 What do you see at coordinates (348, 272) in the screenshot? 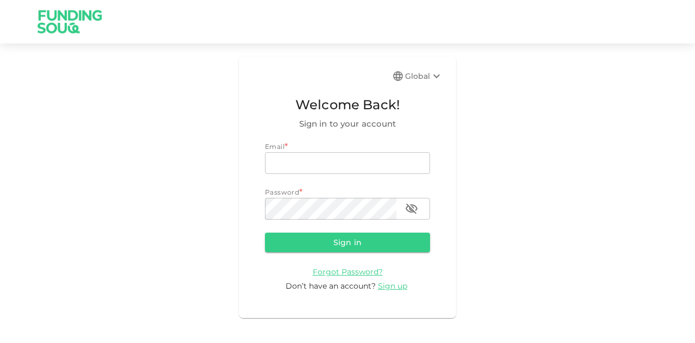
I see `span: Forgot Password?` at bounding box center [348, 272].